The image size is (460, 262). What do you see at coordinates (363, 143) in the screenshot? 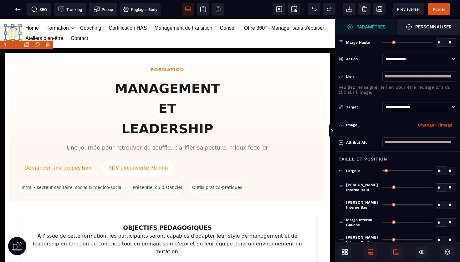
I see `div: Attribut alt` at bounding box center [363, 143].